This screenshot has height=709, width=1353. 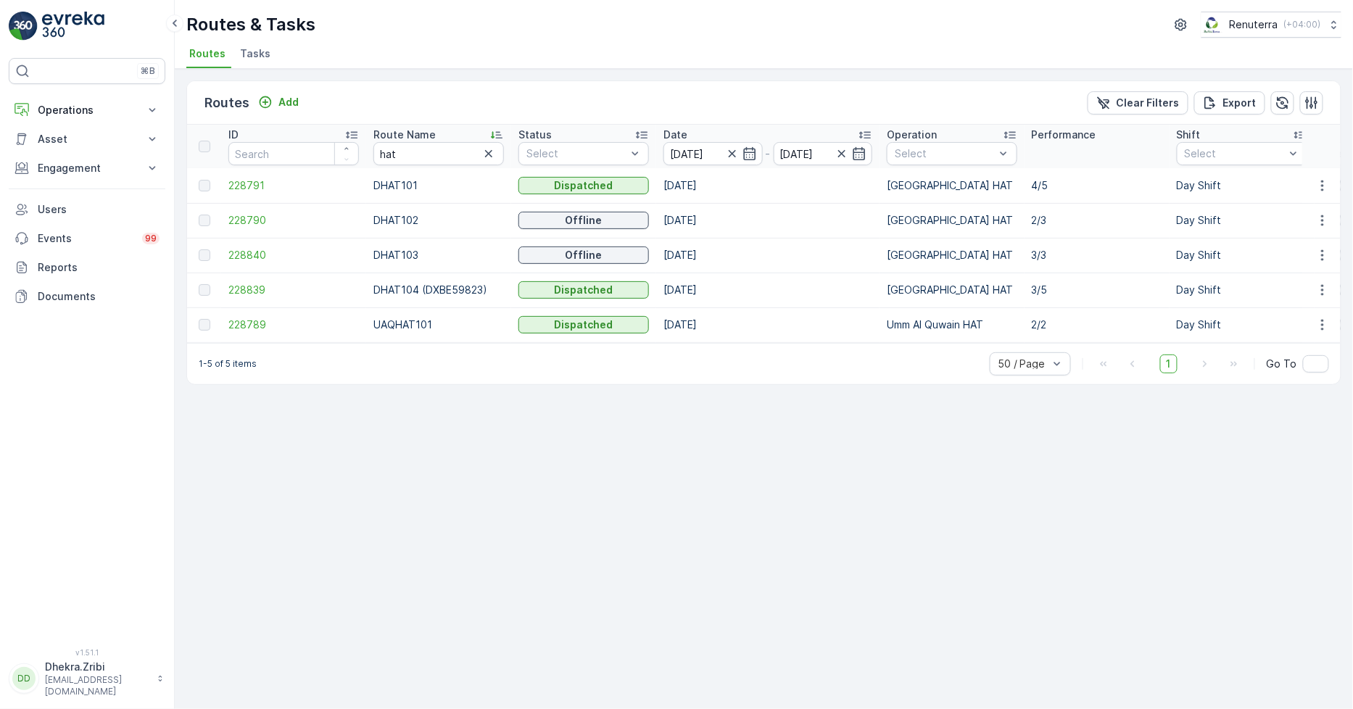 I want to click on p: Date, so click(x=675, y=135).